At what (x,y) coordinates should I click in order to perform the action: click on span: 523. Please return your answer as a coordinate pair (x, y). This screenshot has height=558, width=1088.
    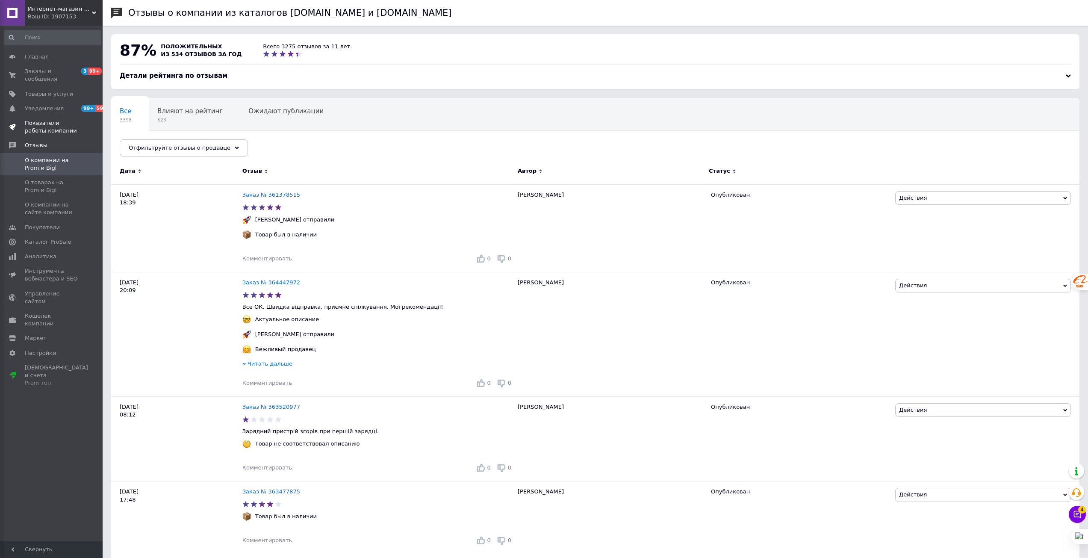
    Looking at the image, I should click on (190, 120).